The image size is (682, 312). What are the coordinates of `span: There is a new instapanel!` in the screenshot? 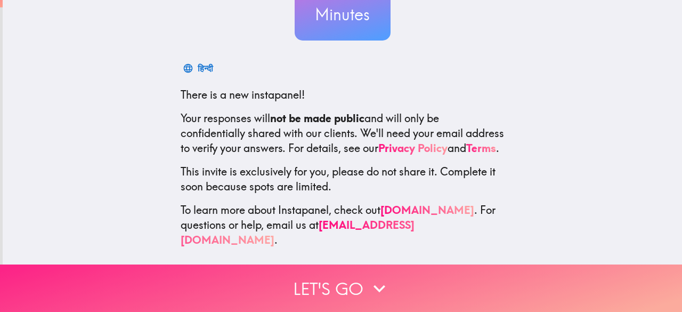 It's located at (242, 94).